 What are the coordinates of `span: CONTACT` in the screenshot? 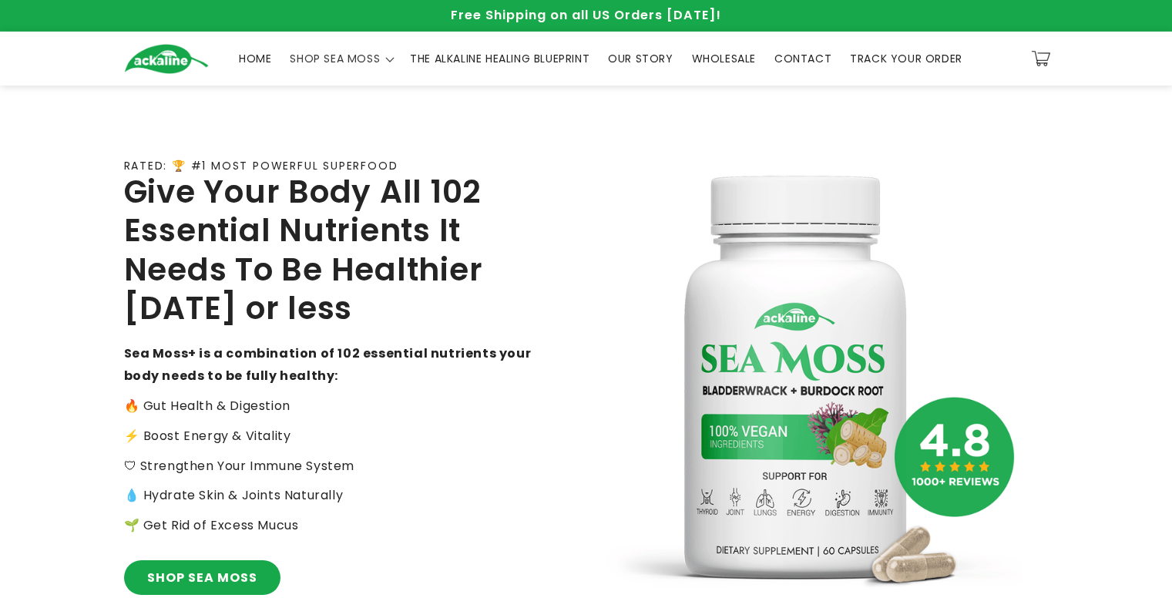 It's located at (803, 59).